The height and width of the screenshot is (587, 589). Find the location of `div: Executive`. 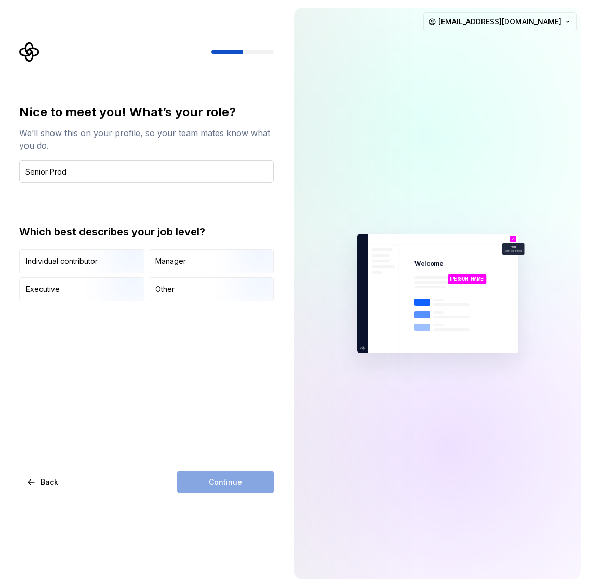

div: Executive is located at coordinates (43, 289).